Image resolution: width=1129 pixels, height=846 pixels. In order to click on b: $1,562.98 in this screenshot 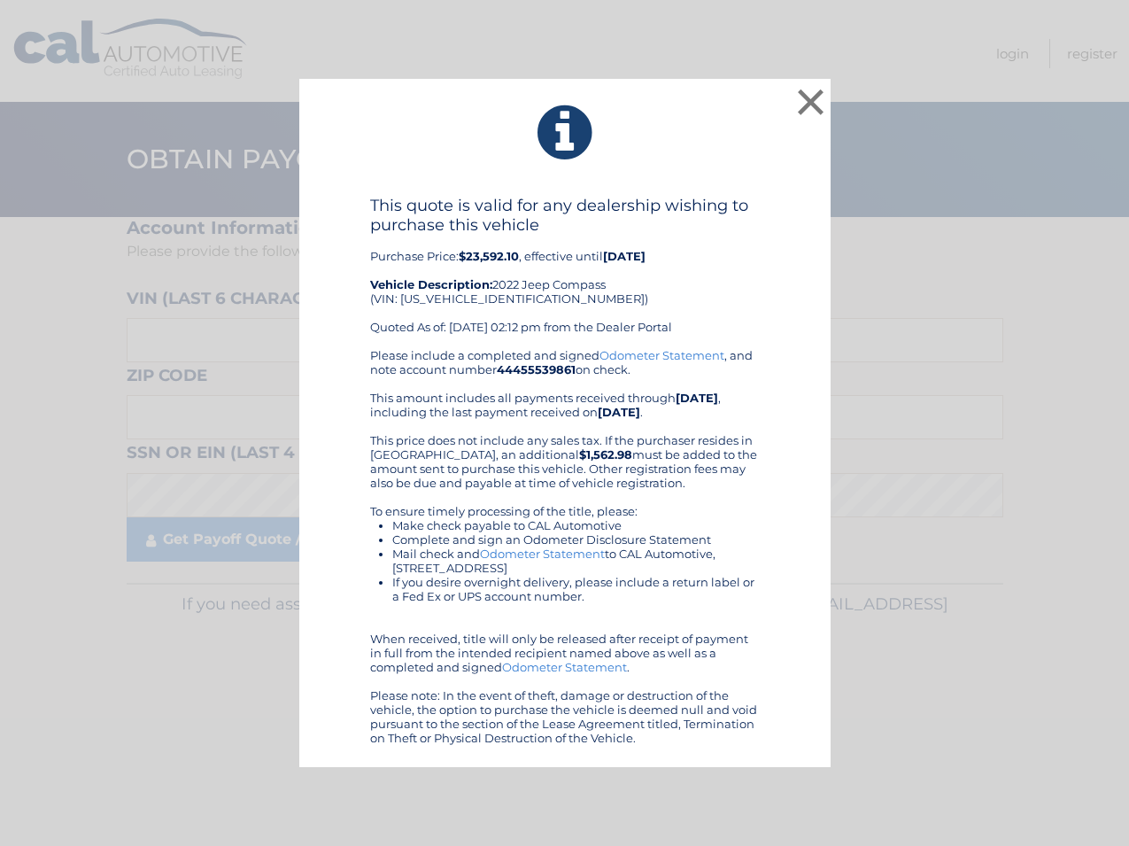, I will do `click(606, 454)`.